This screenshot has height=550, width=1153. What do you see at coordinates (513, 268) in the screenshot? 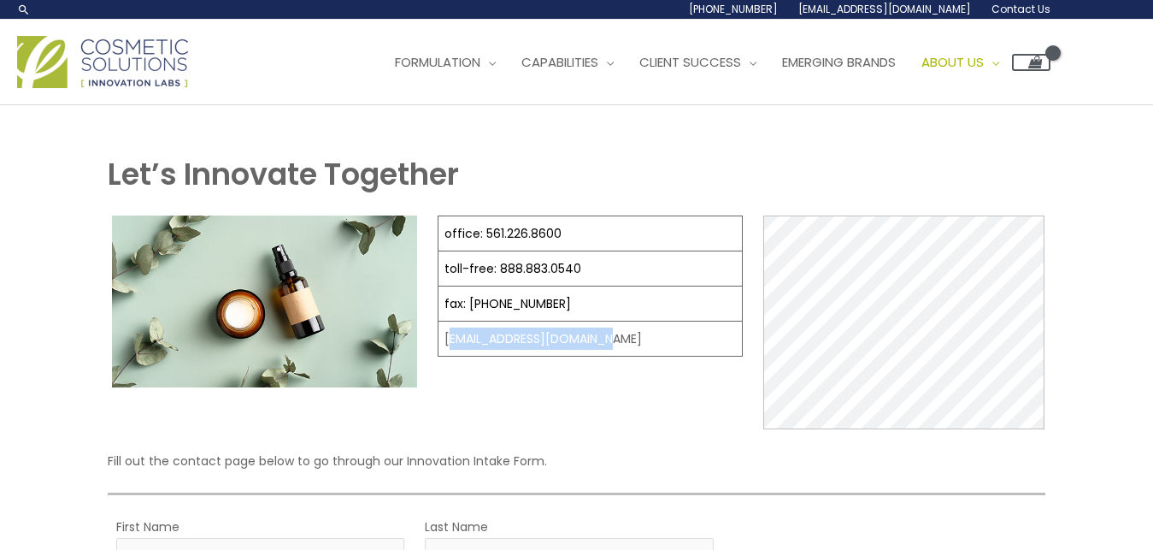
I see `a: toll-free: 888.883.0540` at bounding box center [513, 268].